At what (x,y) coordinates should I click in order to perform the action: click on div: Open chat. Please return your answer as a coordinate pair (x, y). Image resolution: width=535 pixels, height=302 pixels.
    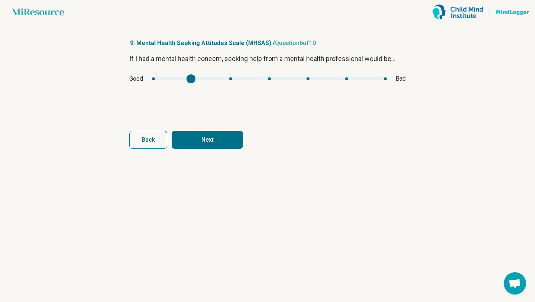
    Looking at the image, I should click on (515, 283).